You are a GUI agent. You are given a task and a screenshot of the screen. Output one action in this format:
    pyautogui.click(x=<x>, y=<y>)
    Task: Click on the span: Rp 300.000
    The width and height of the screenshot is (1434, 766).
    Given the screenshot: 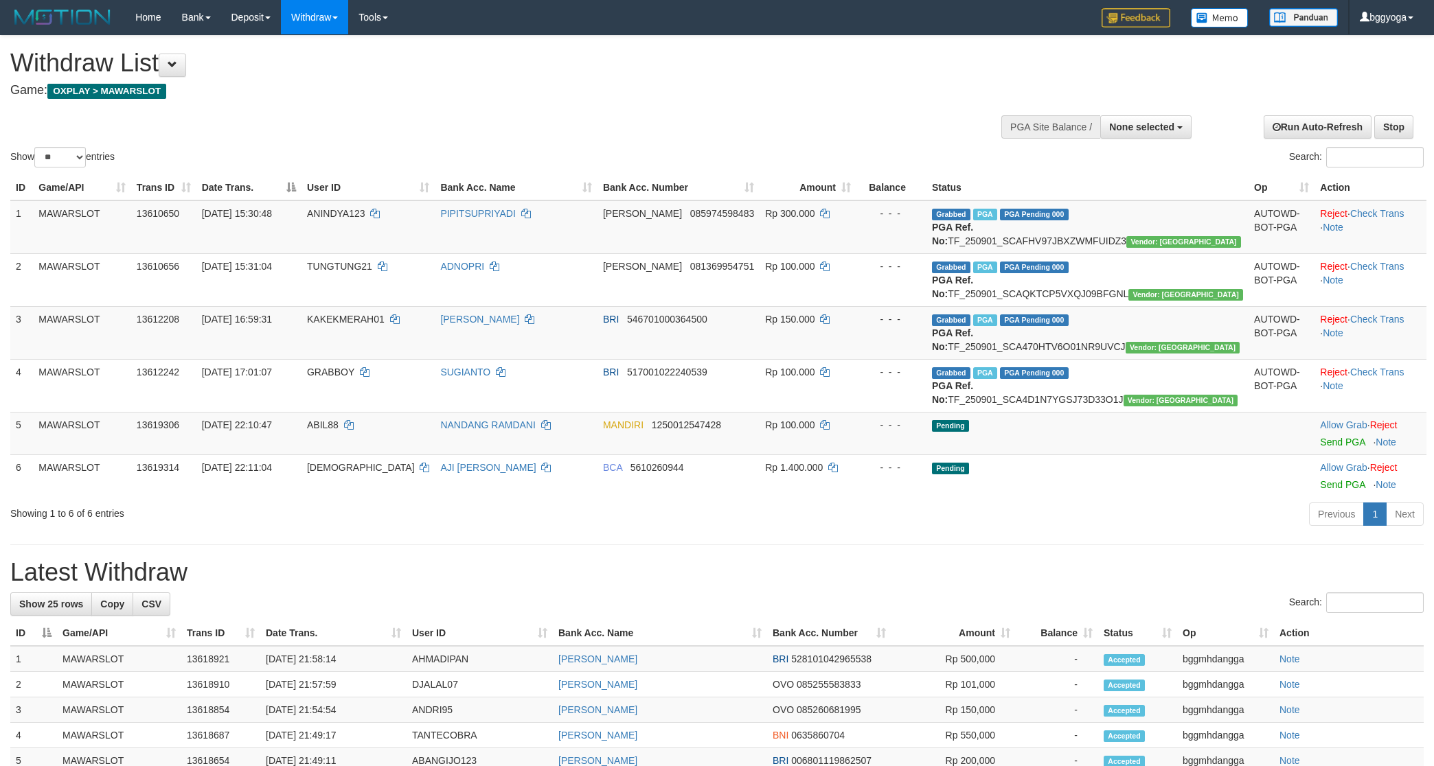 What is the action you would take?
    pyautogui.click(x=790, y=214)
    